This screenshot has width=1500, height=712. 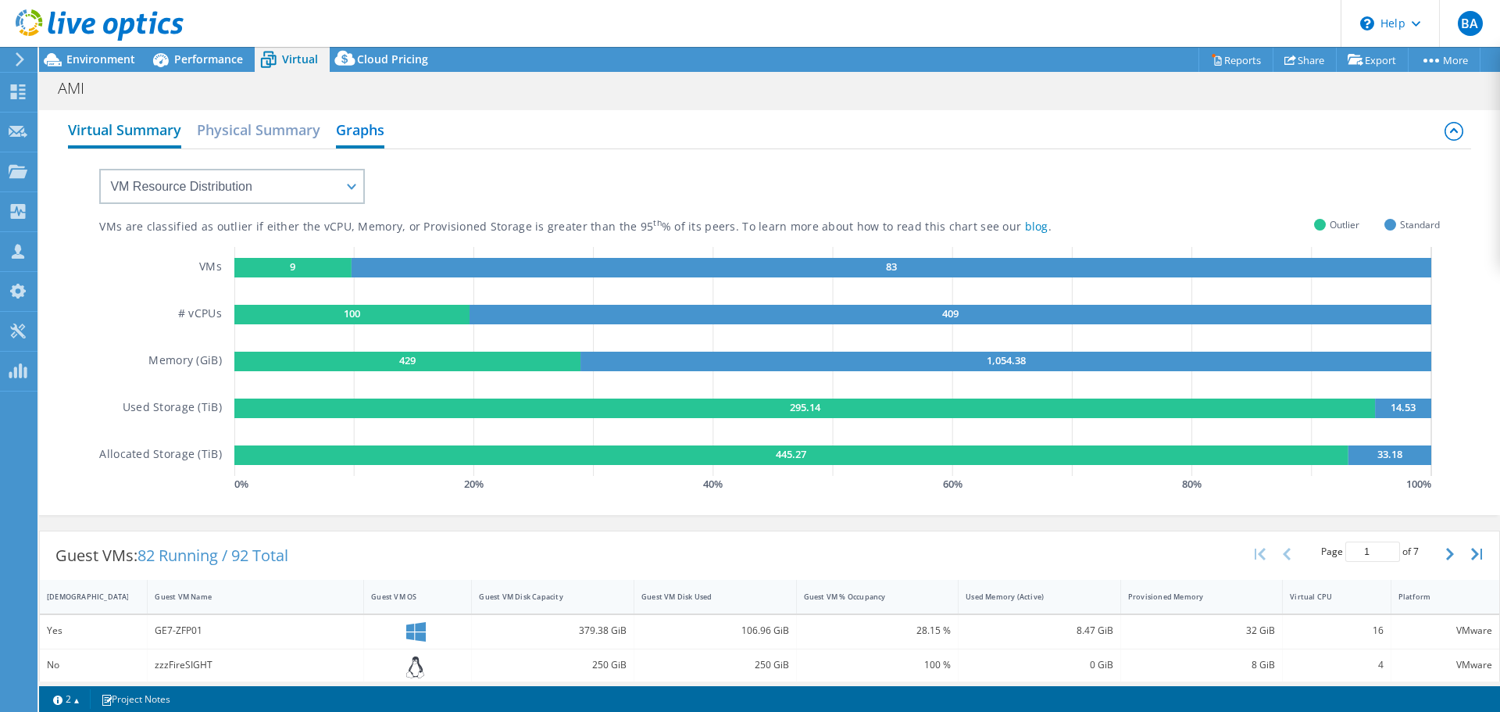 What do you see at coordinates (1191, 484) in the screenshot?
I see `text: 80 %` at bounding box center [1191, 484].